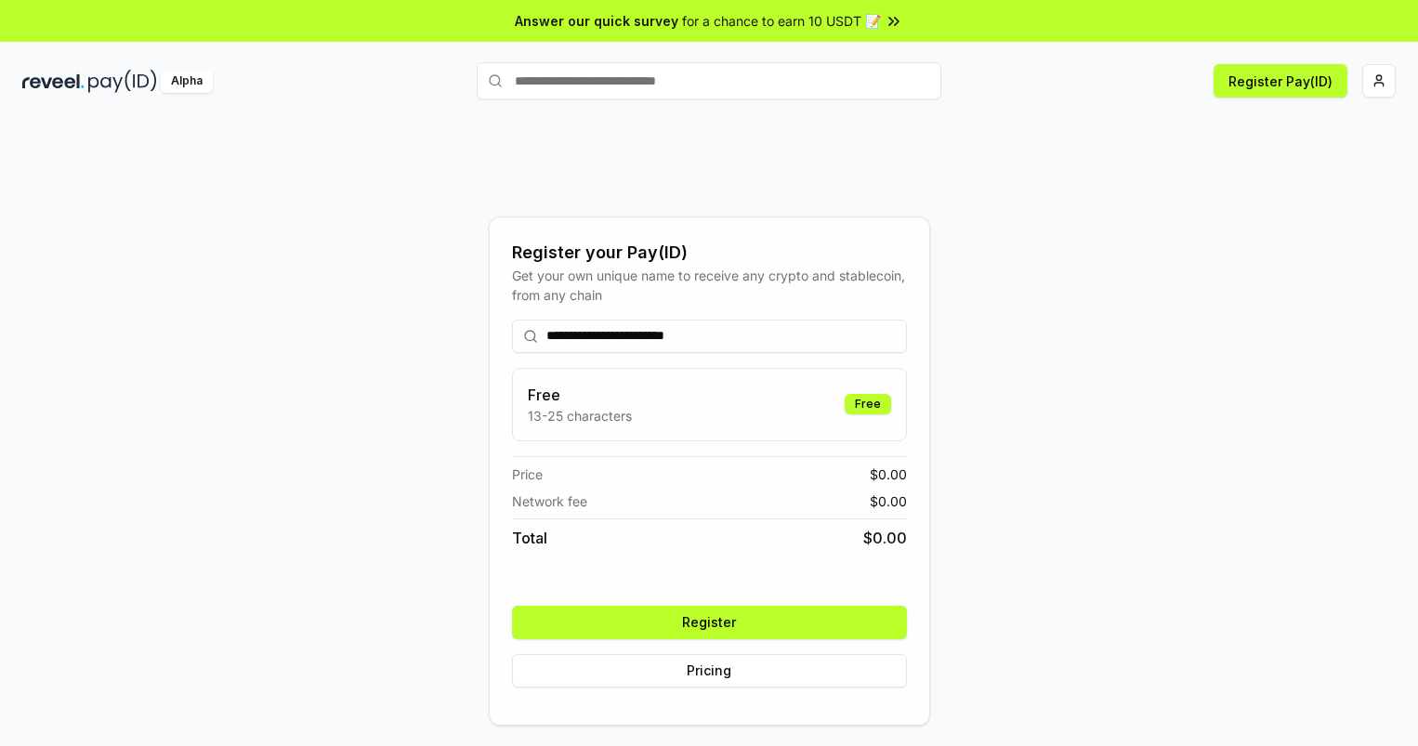 The height and width of the screenshot is (746, 1418). Describe the element at coordinates (709, 671) in the screenshot. I see `button: Pricing` at that location.